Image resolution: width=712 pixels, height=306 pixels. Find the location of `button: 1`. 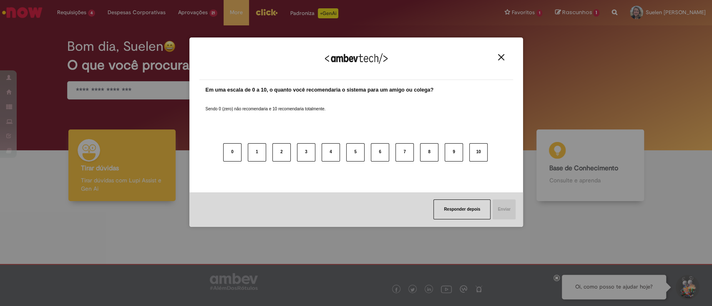

button: 1 is located at coordinates (257, 153).